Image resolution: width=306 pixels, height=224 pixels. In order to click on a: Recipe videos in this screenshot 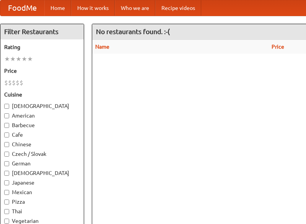, I will do `click(178, 8)`.